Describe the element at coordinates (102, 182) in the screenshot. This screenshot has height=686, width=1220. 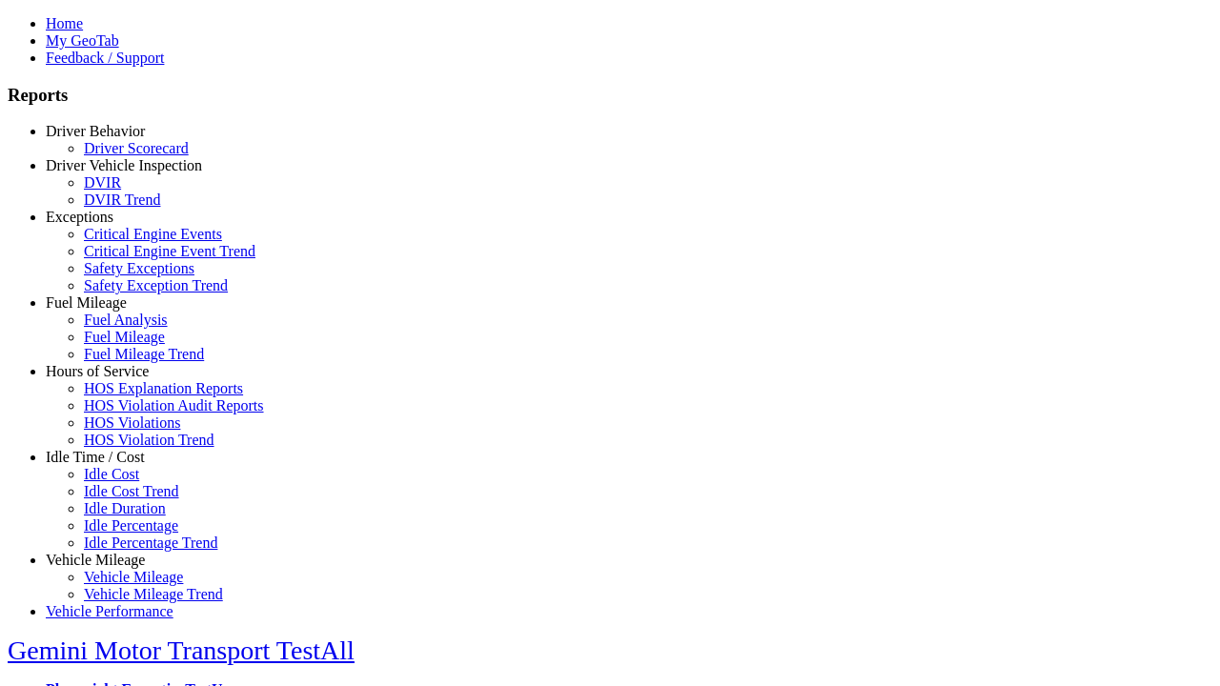
I see `a: DVIR` at that location.